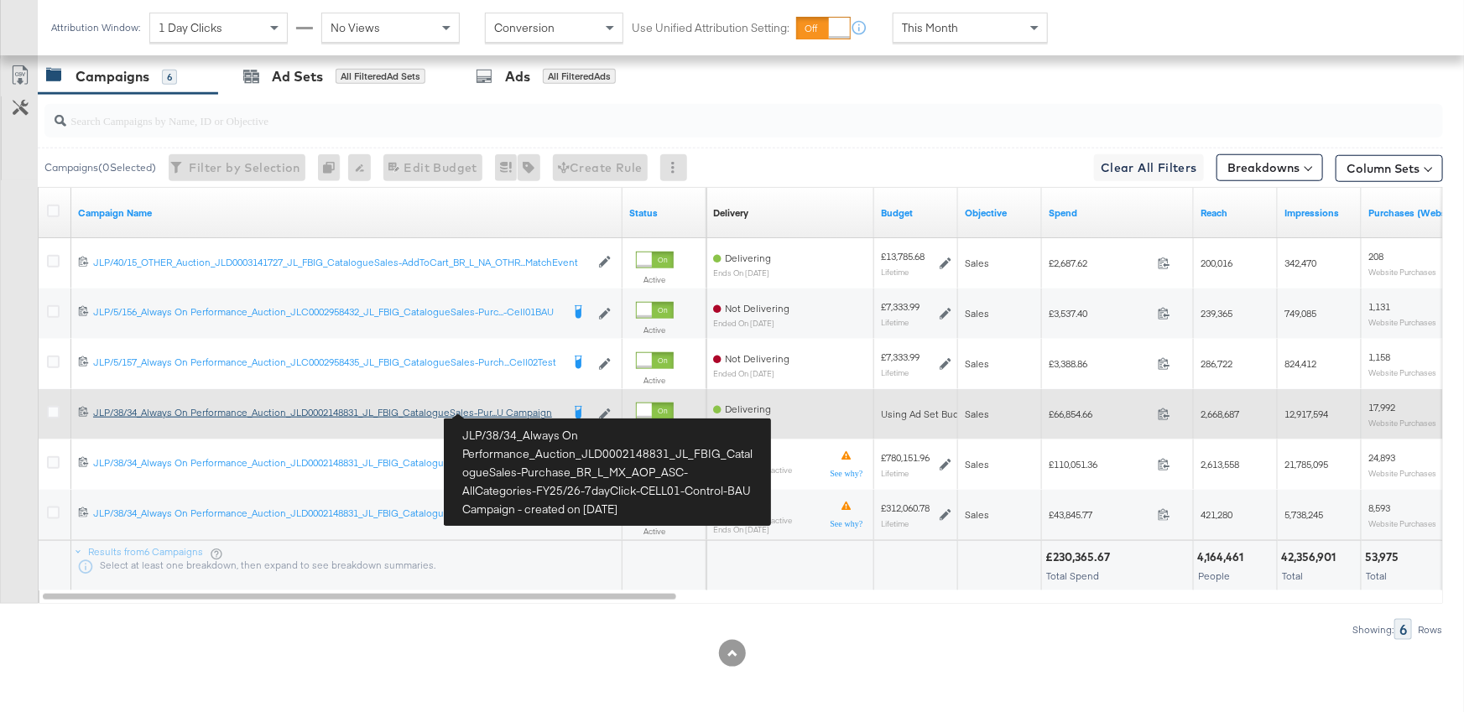  Describe the element at coordinates (900, 307) in the screenshot. I see `div: £7,333.99` at that location.